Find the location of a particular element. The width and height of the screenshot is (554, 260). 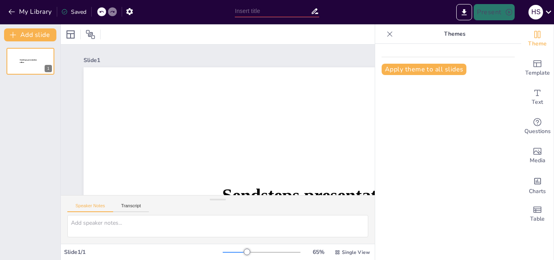

span: Position is located at coordinates (90, 34).